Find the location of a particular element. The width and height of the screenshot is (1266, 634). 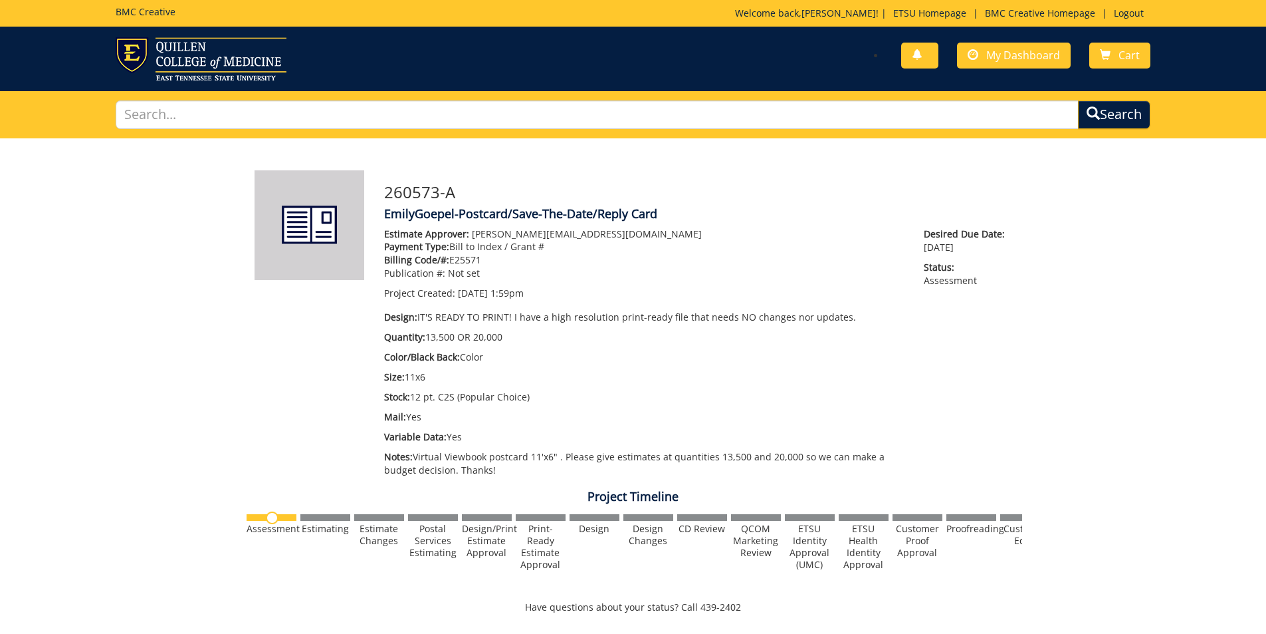

p: 11x6 is located at coordinates (644, 377).